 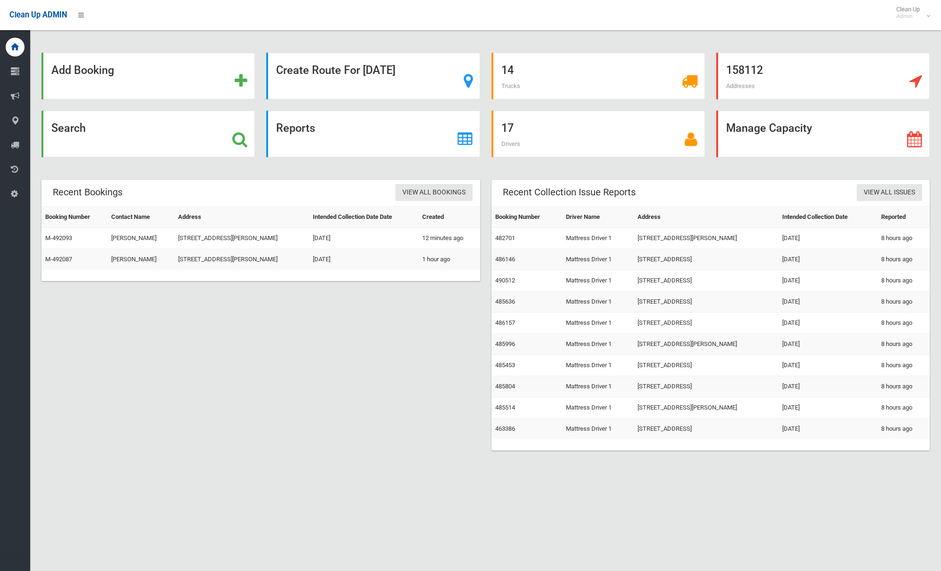 I want to click on strong: 17, so click(x=507, y=128).